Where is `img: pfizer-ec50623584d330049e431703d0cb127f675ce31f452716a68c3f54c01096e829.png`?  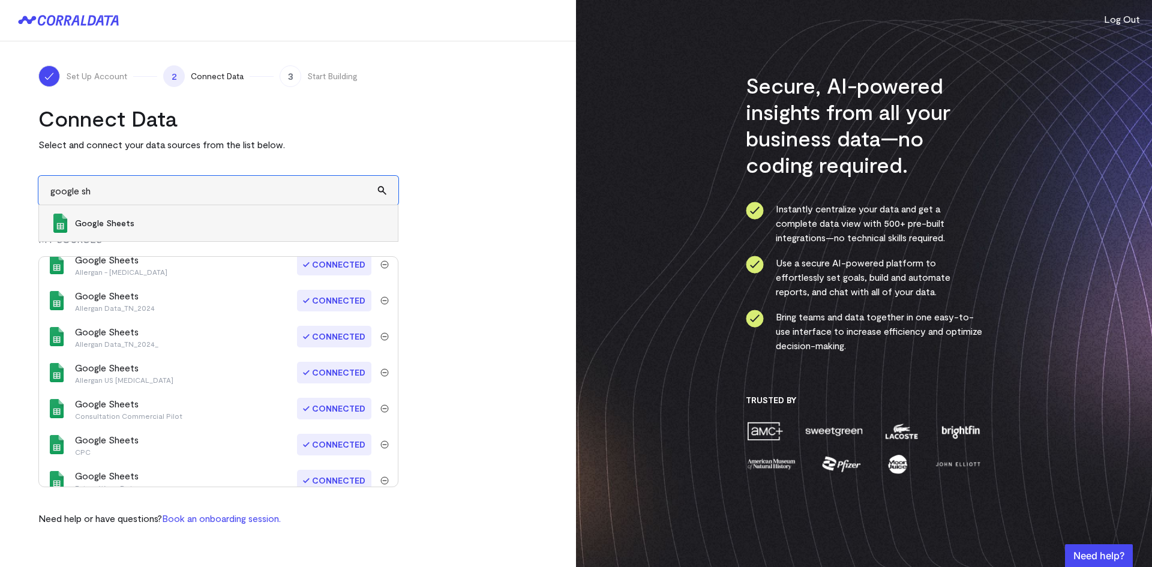 img: pfizer-ec50623584d330049e431703d0cb127f675ce31f452716a68c3f54c01096e829.png is located at coordinates (842, 464).